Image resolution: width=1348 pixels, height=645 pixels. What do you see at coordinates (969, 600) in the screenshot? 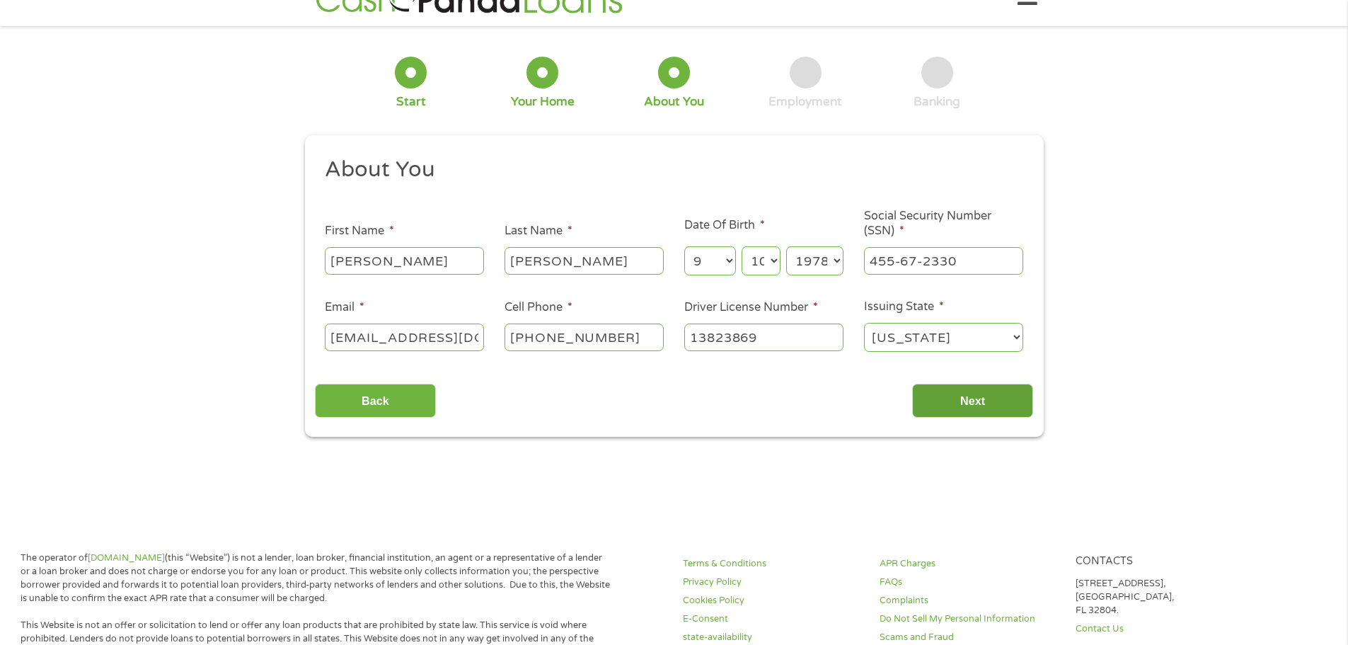
I see `a: Complaints` at bounding box center [969, 600].